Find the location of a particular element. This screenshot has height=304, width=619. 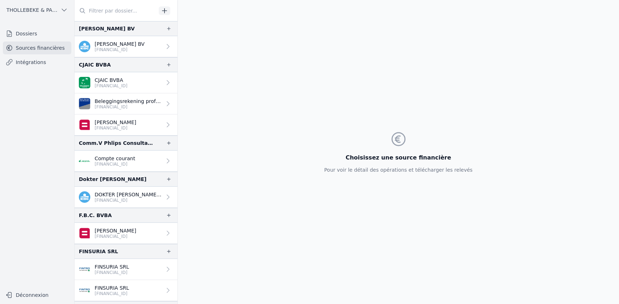

div: FINSURIA SRL is located at coordinates (98, 252).